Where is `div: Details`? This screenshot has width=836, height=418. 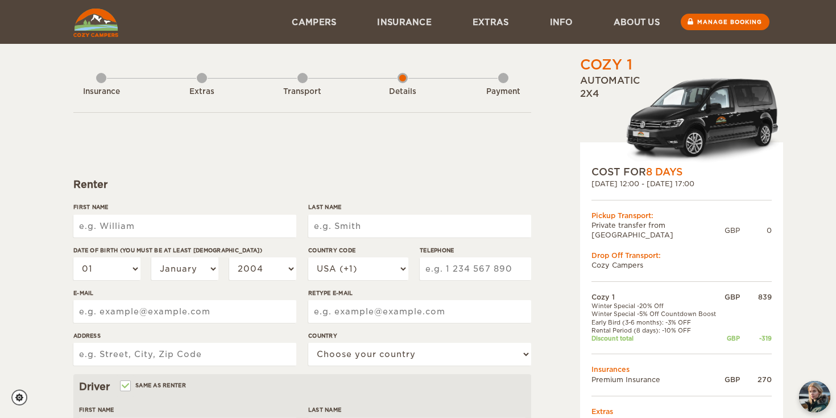 div: Details is located at coordinates (403, 92).